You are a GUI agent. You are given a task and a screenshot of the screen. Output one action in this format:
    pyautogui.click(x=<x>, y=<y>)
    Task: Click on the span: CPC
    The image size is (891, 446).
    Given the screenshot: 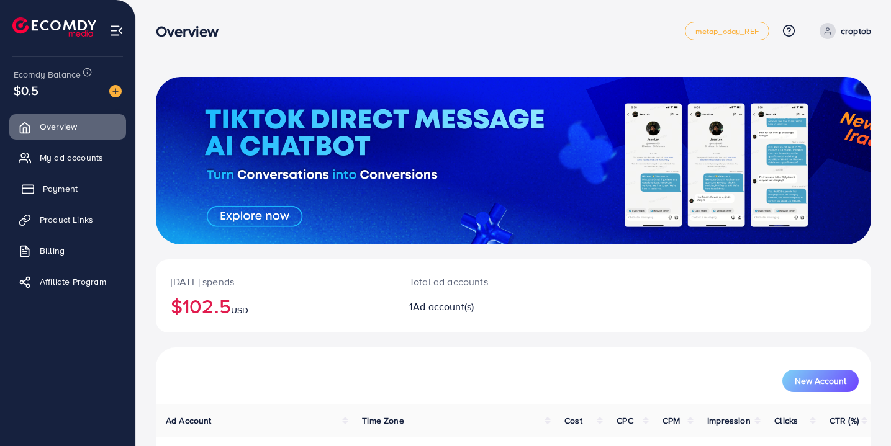 What is the action you would take?
    pyautogui.click(x=625, y=421)
    